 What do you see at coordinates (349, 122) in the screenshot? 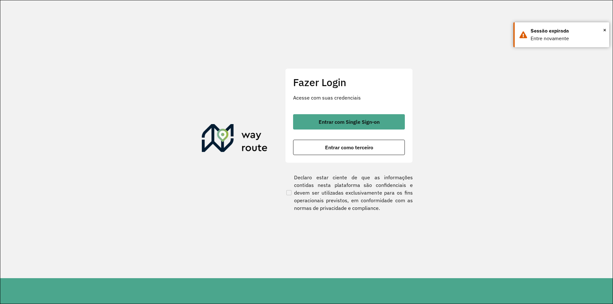
I see `span: Entrar com Single Sign-on` at bounding box center [349, 122].